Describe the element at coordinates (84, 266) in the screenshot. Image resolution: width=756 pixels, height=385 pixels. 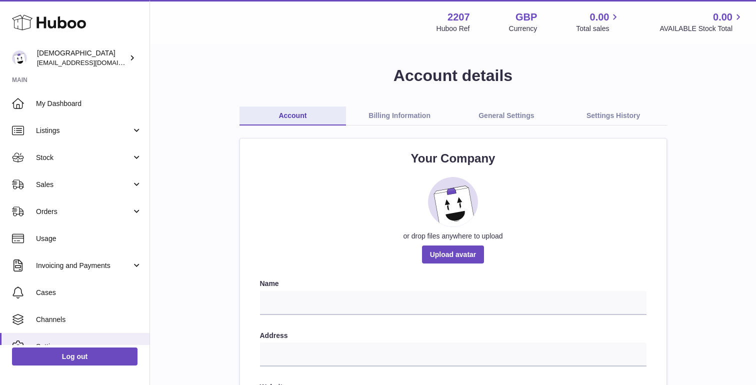
I see `span: Invoicing and Payments` at that location.